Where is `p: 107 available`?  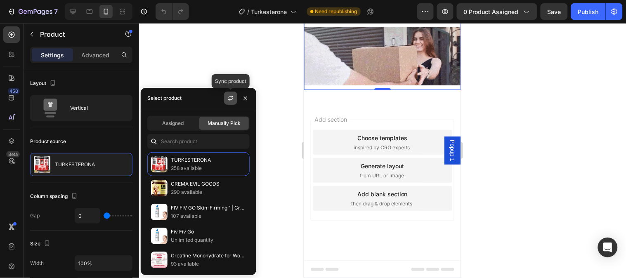 p: 107 available is located at coordinates (209, 216).